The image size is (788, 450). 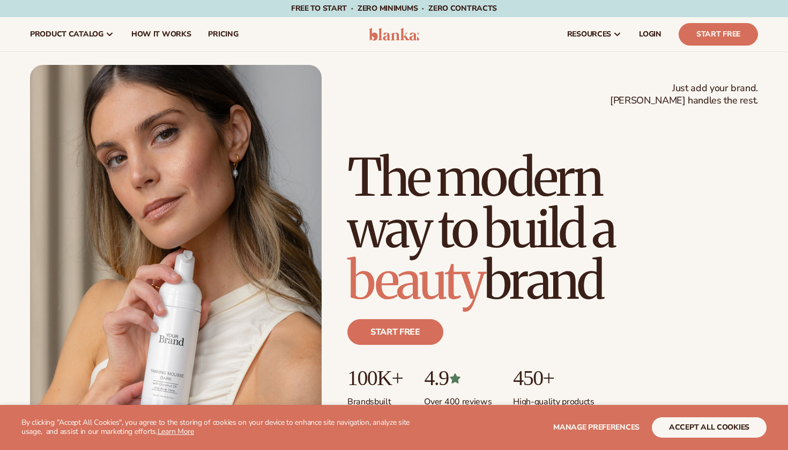 I want to click on a: LOGIN, so click(x=650, y=34).